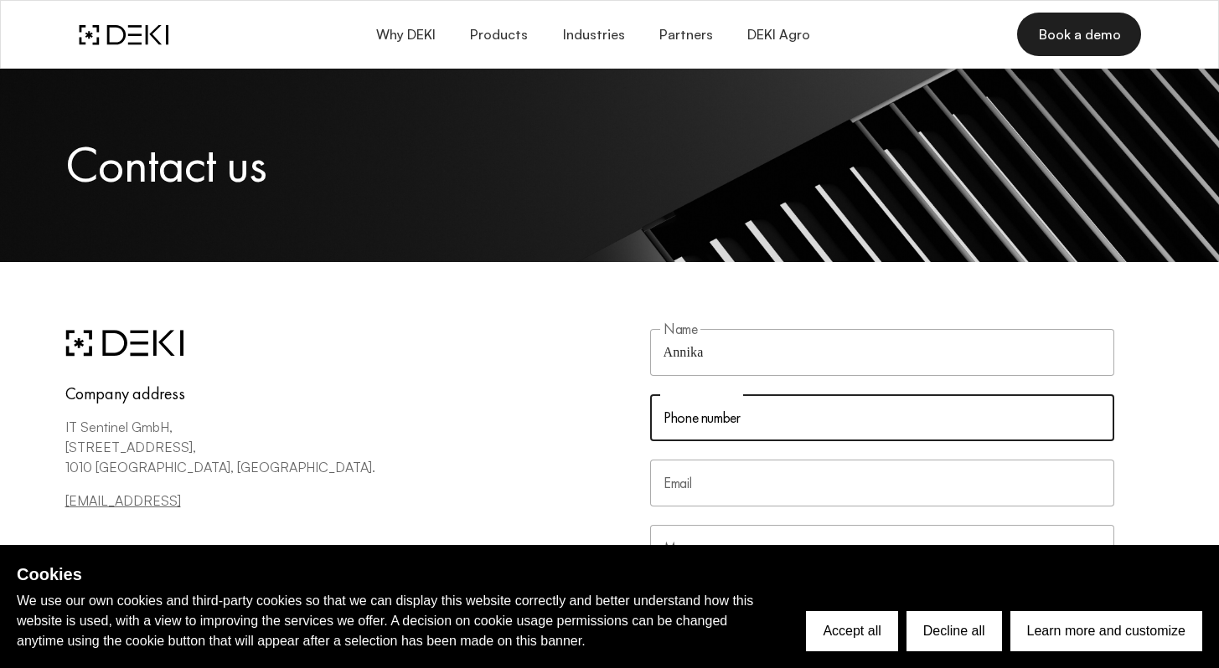 The width and height of the screenshot is (1219, 668). Describe the element at coordinates (338, 427) in the screenshot. I see `p: IT Sentinel GmbH,` at that location.